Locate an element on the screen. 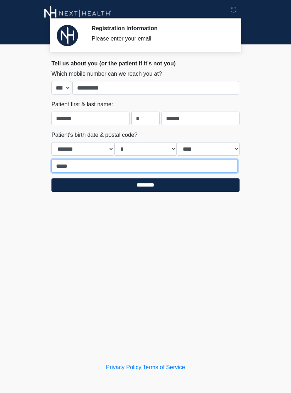 The image size is (291, 393). label: Patient first & last name: is located at coordinates (82, 105).